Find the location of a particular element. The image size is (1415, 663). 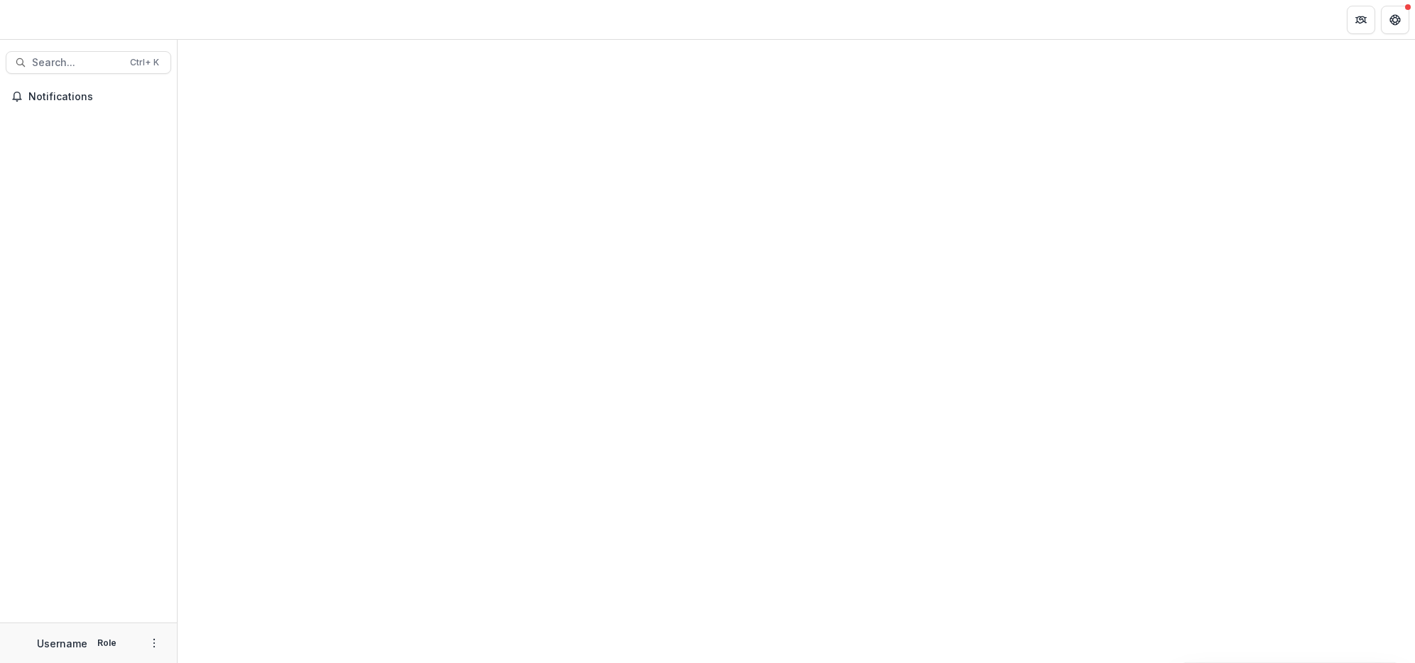

button: Get Help is located at coordinates (1395, 20).